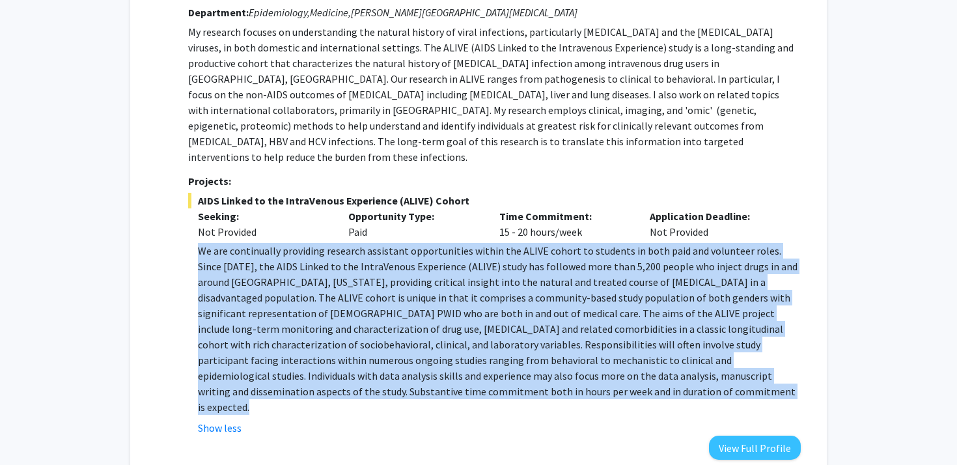  Describe the element at coordinates (414, 216) in the screenshot. I see `p: Opportunity Type:` at that location.